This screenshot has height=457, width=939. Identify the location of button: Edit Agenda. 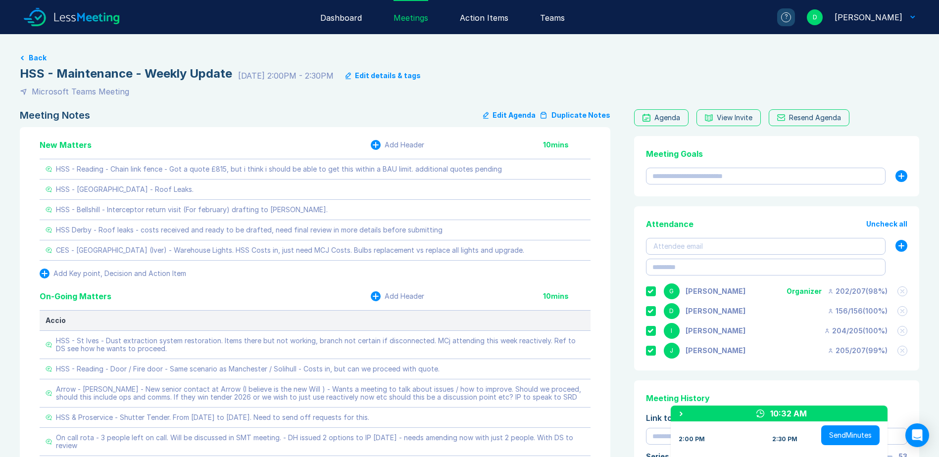
(509, 115).